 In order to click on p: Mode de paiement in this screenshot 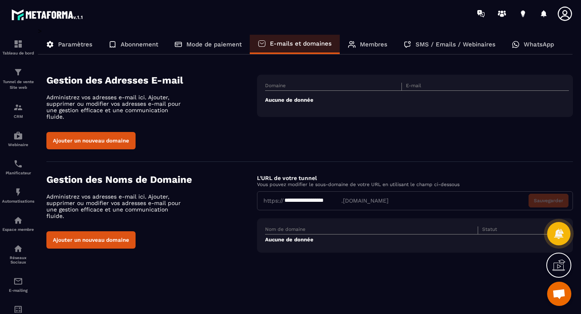, I will do `click(214, 44)`.